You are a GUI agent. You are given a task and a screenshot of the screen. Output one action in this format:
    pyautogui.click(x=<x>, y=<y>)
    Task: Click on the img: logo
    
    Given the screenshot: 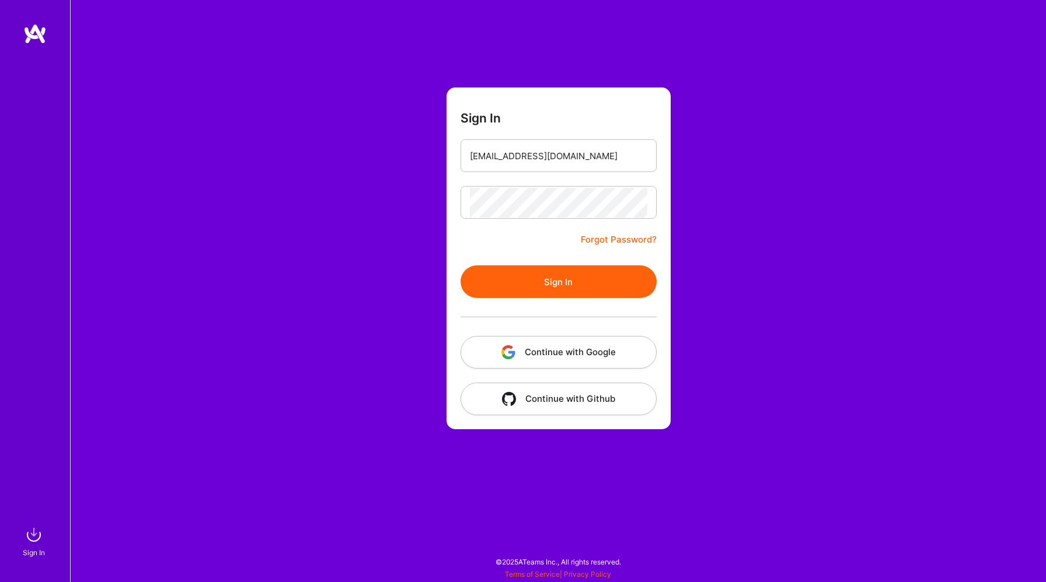 What is the action you would take?
    pyautogui.click(x=35, y=34)
    